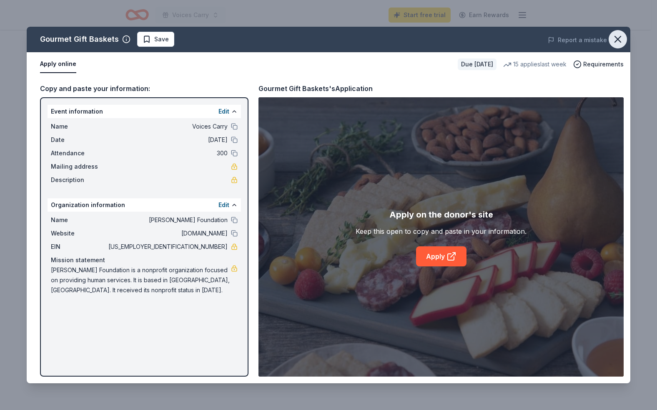  I want to click on span: Mailing address, so click(79, 166).